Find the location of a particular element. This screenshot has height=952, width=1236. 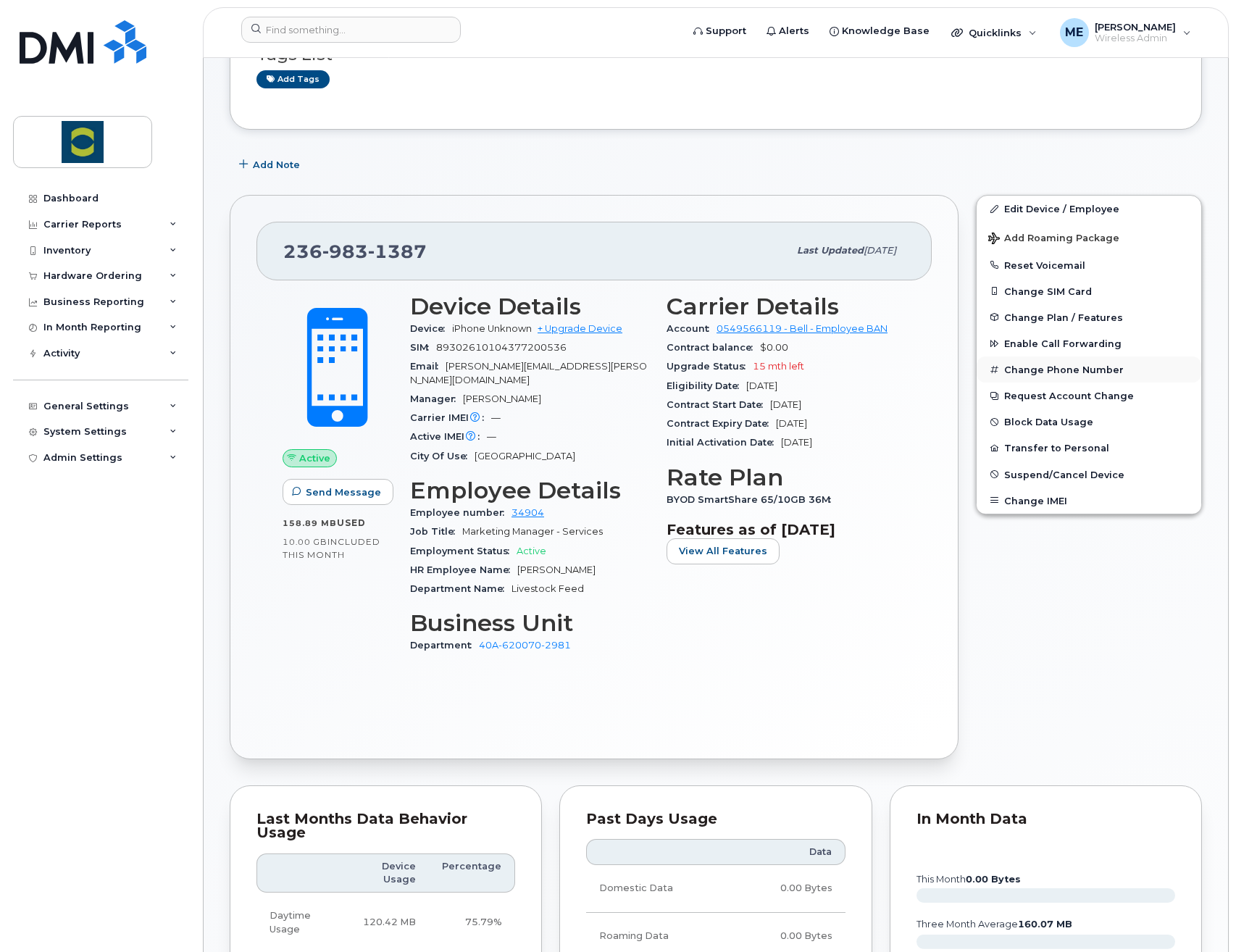

h3: Carrier Details is located at coordinates (786, 306).